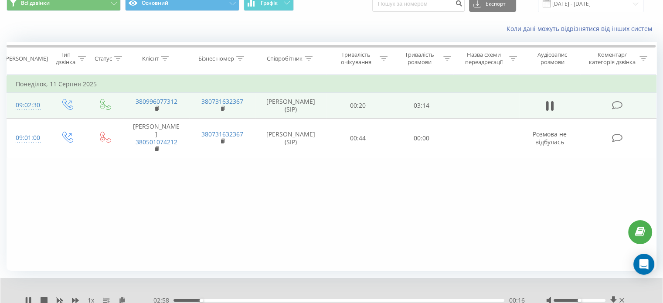 This screenshot has width=663, height=303. What do you see at coordinates (157, 101) in the screenshot?
I see `a: 380996077312` at bounding box center [157, 101].